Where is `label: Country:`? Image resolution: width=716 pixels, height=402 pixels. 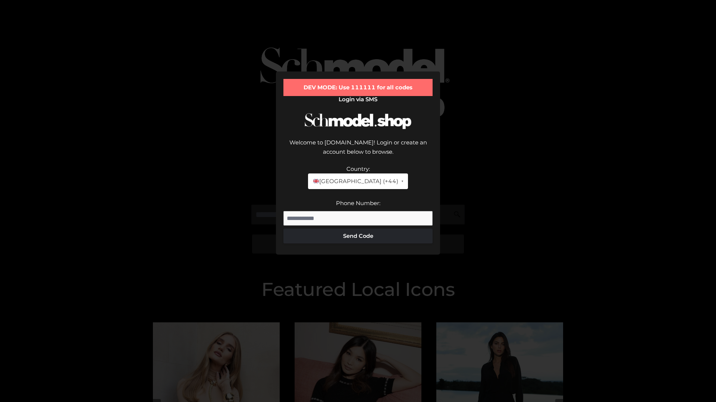 label: Country: is located at coordinates (358, 169).